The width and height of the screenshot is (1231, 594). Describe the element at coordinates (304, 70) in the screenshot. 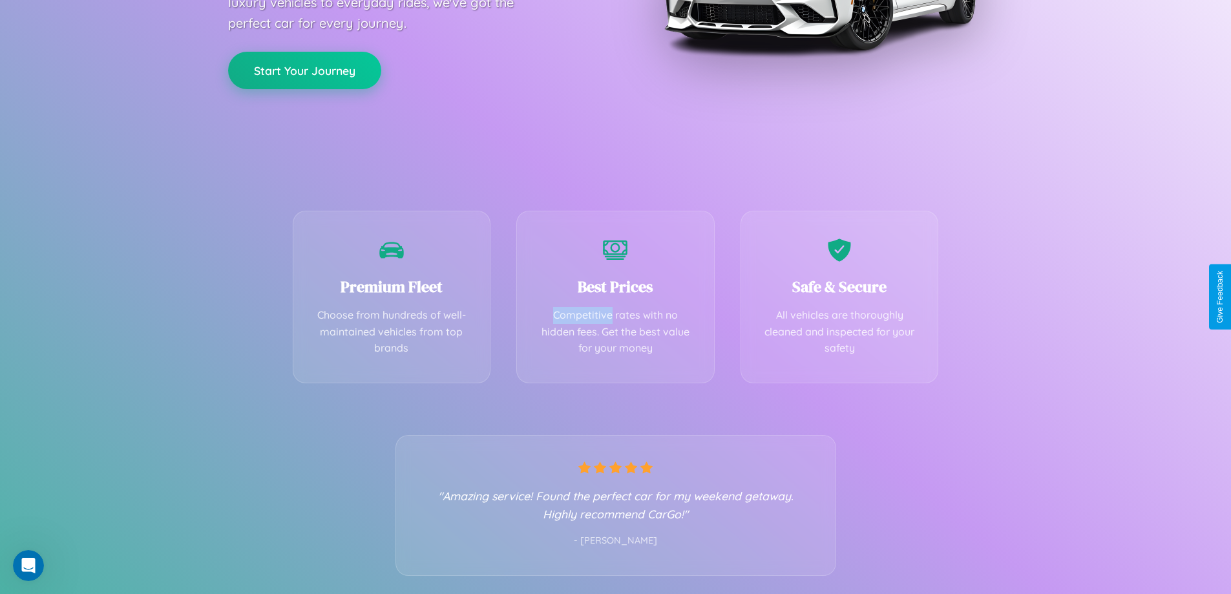

I see `button: Start Your Journey` at that location.